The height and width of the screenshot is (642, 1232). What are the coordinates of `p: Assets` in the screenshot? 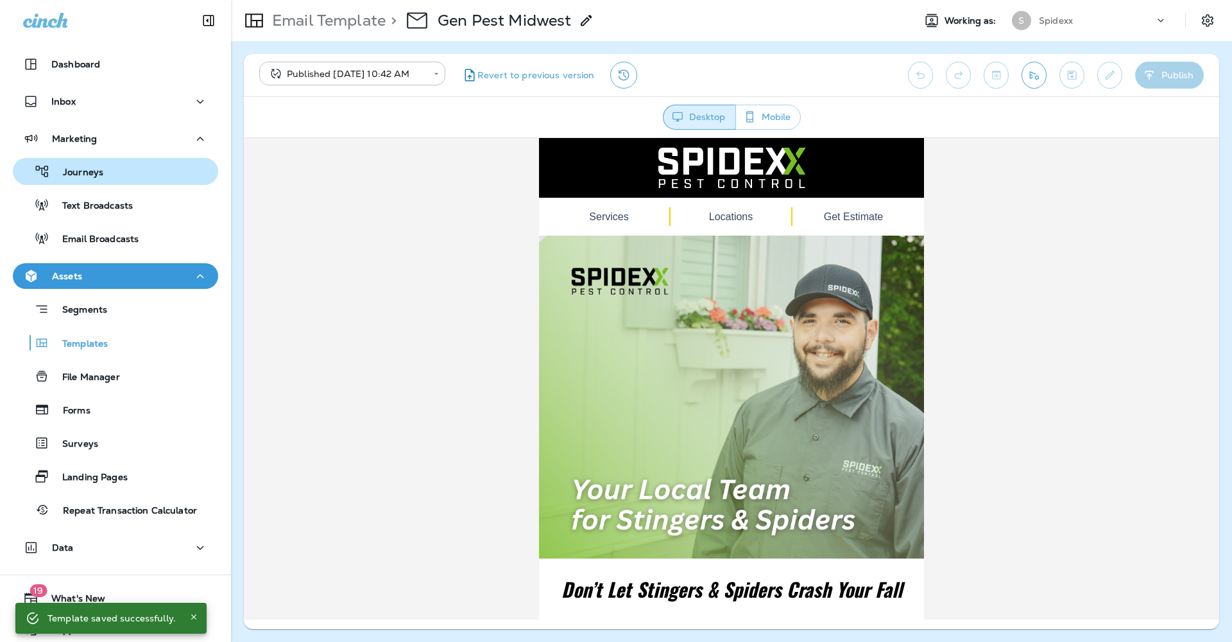 It's located at (67, 276).